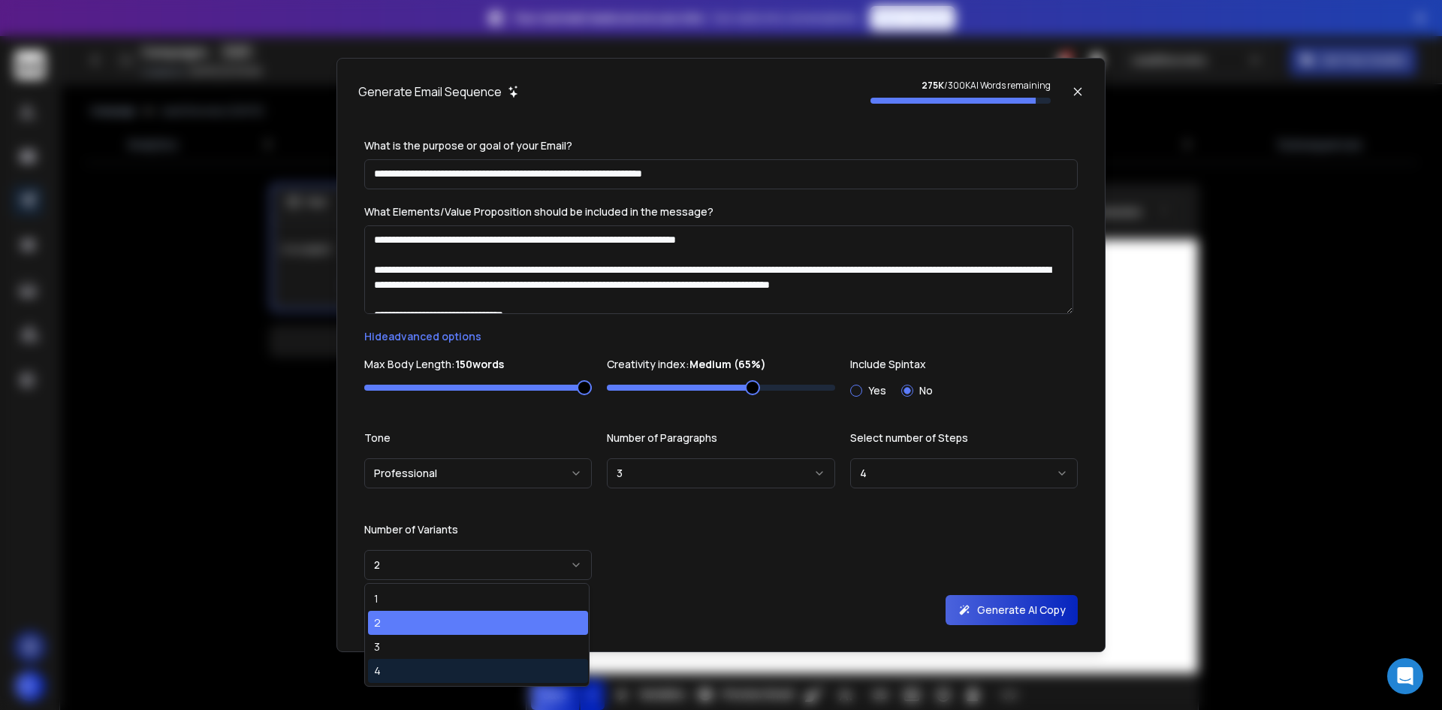  What do you see at coordinates (964, 438) in the screenshot?
I see `label: Select number of Steps` at bounding box center [964, 438].